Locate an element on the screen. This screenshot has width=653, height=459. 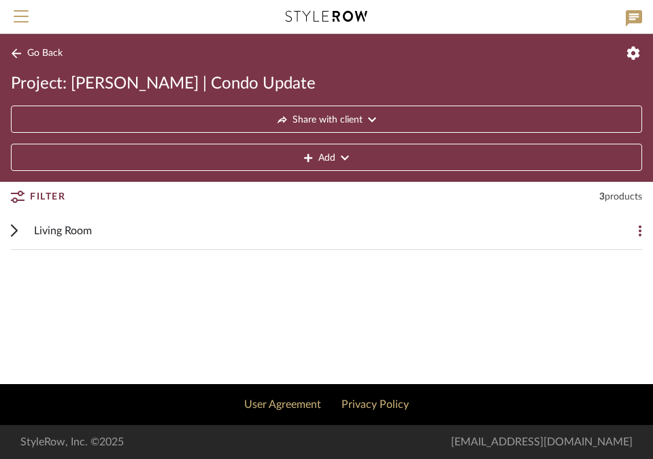
button: Filter is located at coordinates (38, 197).